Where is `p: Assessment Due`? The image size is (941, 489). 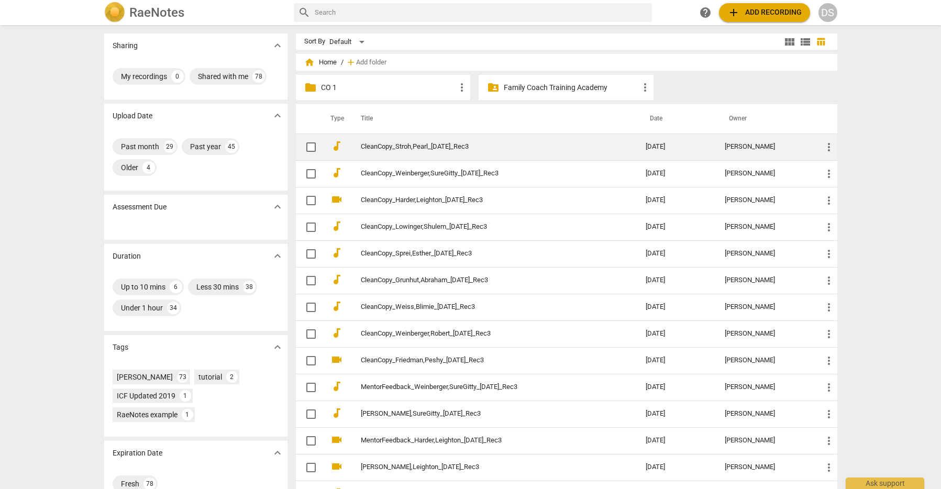 p: Assessment Due is located at coordinates (139, 207).